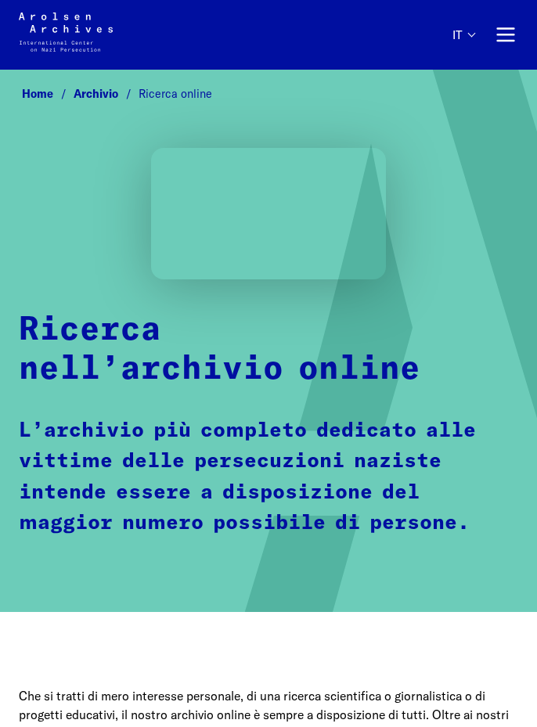  I want to click on a: Home, so click(48, 94).